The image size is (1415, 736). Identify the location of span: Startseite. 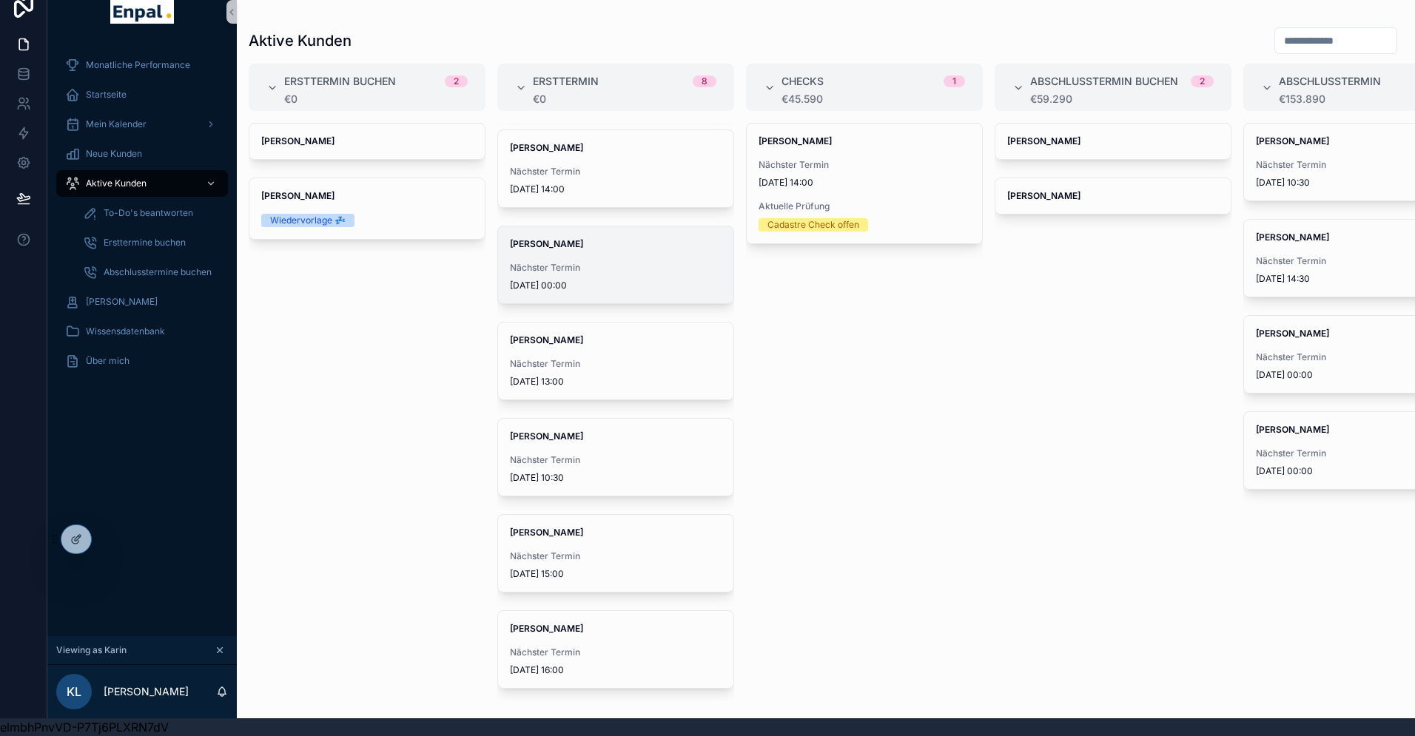
(106, 95).